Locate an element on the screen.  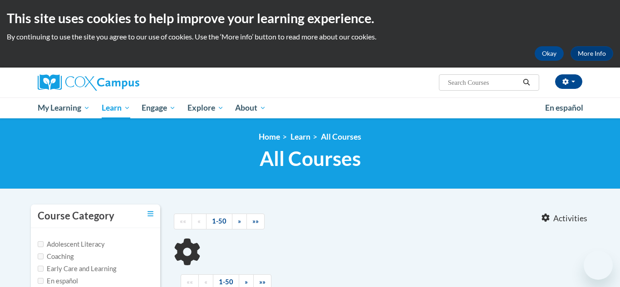
a: Engage is located at coordinates (158, 108).